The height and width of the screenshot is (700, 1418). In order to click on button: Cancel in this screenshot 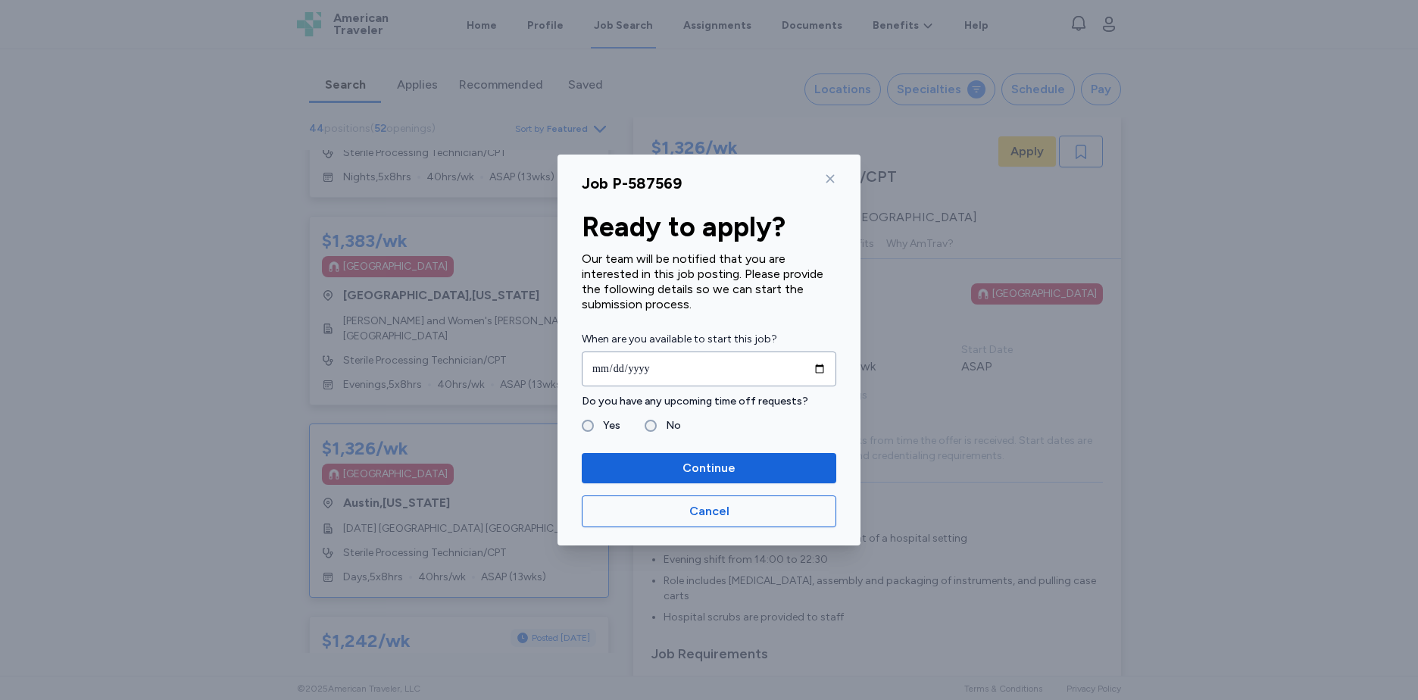, I will do `click(709, 511)`.